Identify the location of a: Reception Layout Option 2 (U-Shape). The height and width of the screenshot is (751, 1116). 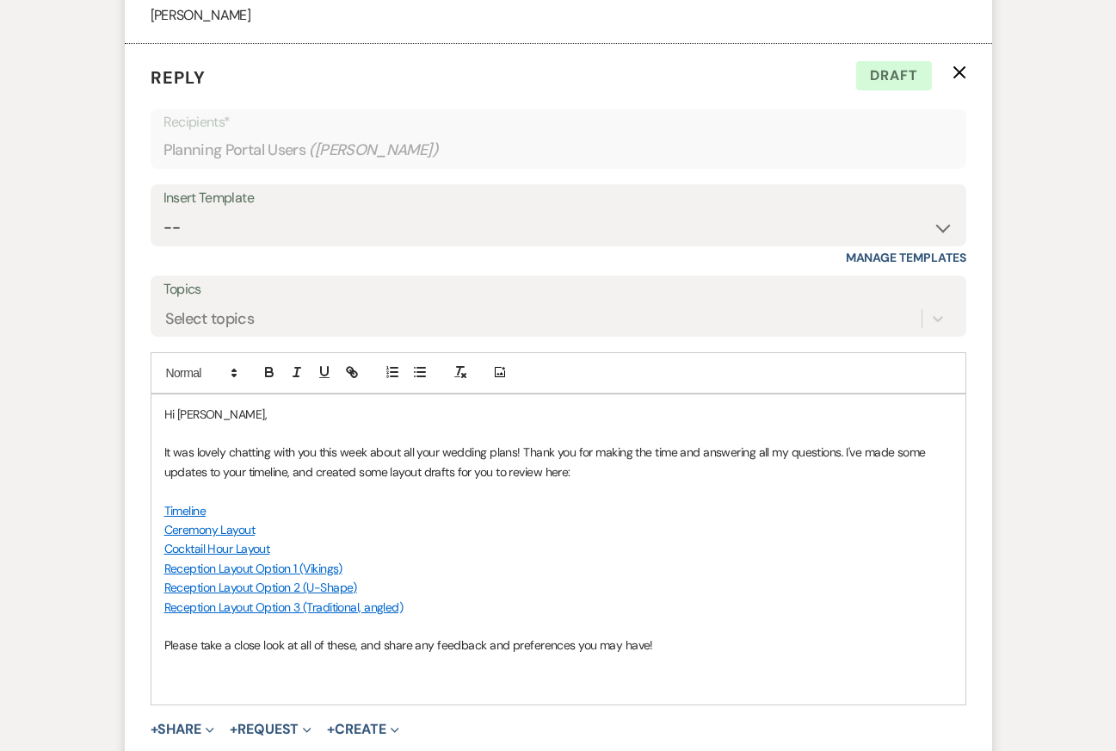
(261, 587).